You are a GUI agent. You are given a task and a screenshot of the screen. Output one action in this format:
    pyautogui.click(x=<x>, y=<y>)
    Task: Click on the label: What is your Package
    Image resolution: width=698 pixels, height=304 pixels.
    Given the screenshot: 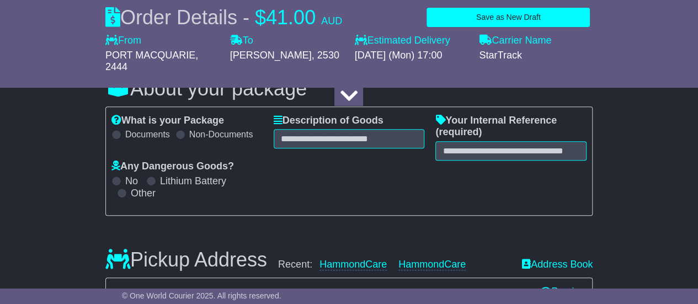 What is the action you would take?
    pyautogui.click(x=168, y=121)
    